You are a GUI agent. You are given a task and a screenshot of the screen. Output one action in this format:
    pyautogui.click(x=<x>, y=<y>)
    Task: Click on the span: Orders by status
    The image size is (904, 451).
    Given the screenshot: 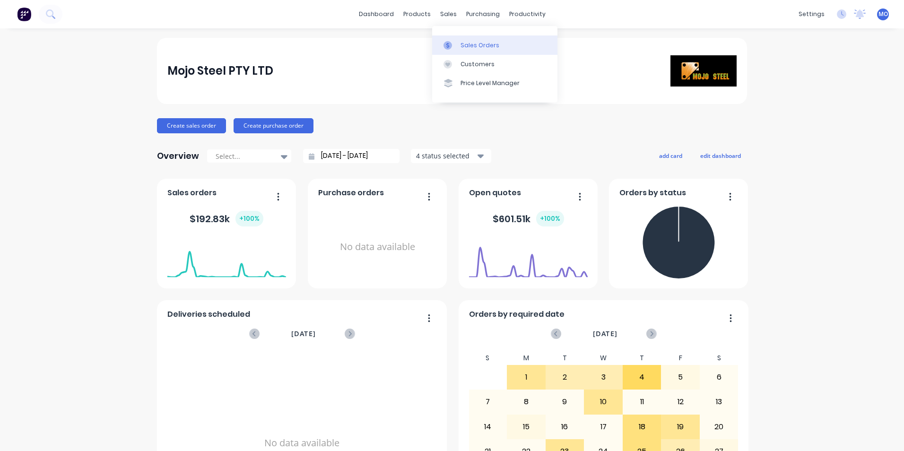 What is the action you would take?
    pyautogui.click(x=653, y=193)
    